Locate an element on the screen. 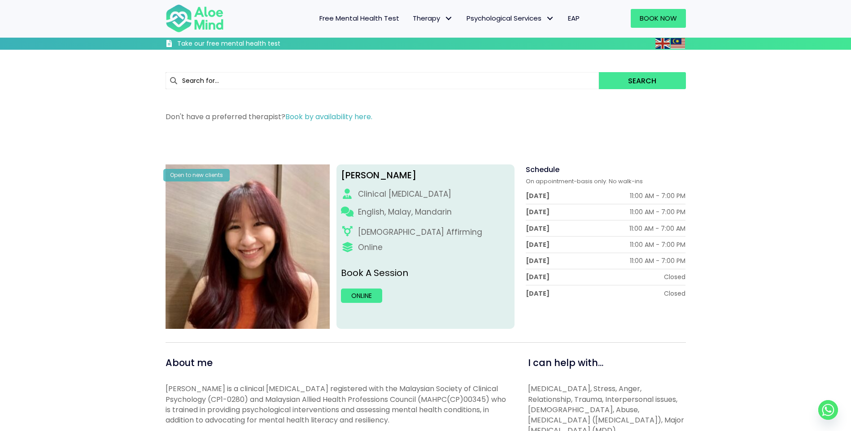  span: Psychological Services: submenu is located at coordinates (550, 18).